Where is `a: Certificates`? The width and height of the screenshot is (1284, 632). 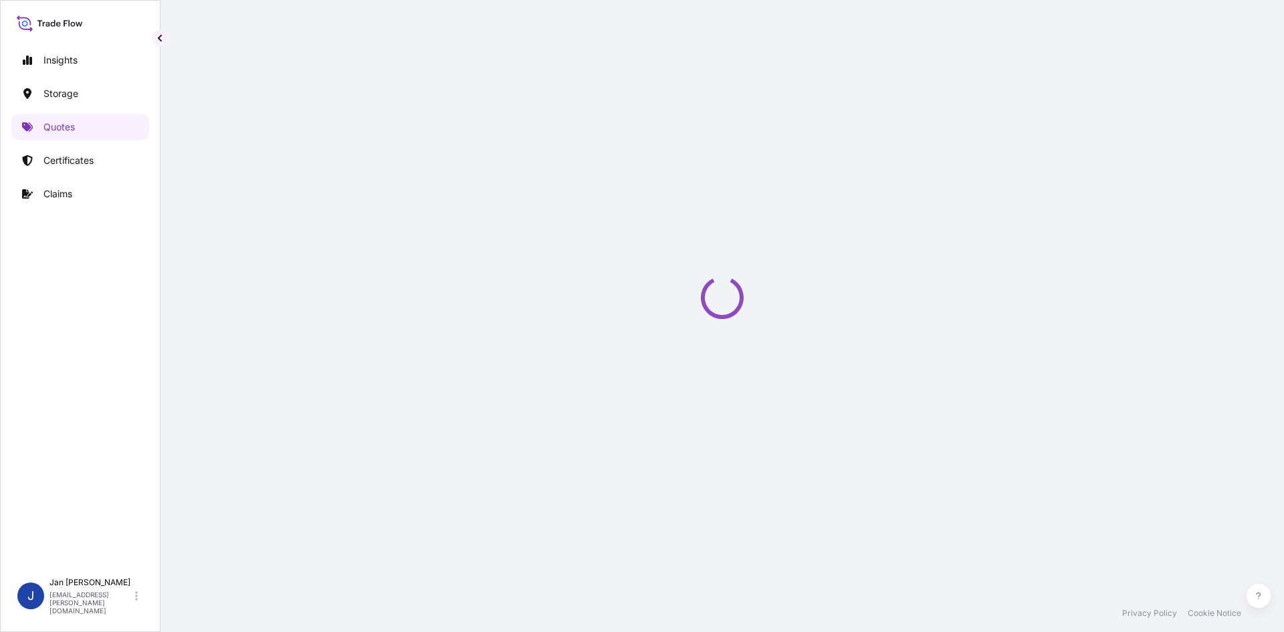 a: Certificates is located at coordinates (80, 160).